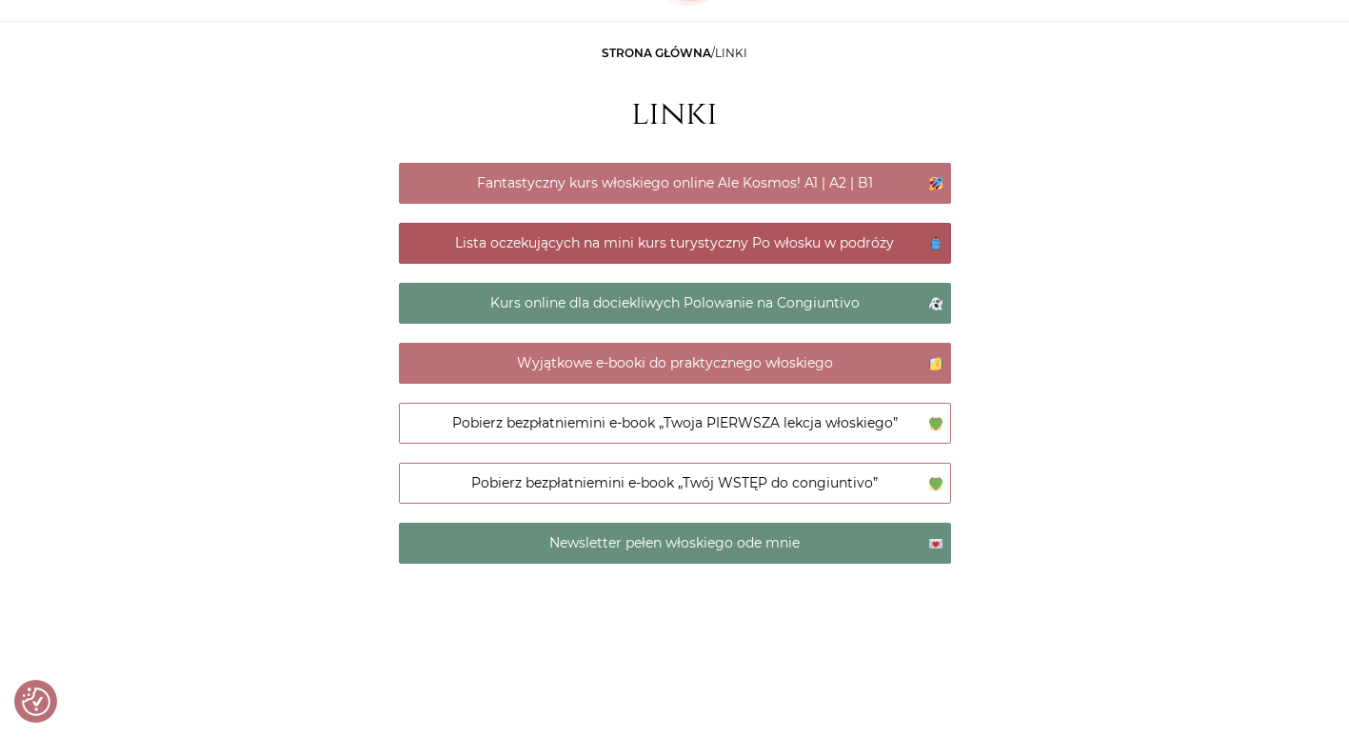  What do you see at coordinates (675, 483) in the screenshot?
I see `a: Pobierz bezpłatniemini e-book „Twój WSTĘP do congiuntivo”` at bounding box center [675, 483].